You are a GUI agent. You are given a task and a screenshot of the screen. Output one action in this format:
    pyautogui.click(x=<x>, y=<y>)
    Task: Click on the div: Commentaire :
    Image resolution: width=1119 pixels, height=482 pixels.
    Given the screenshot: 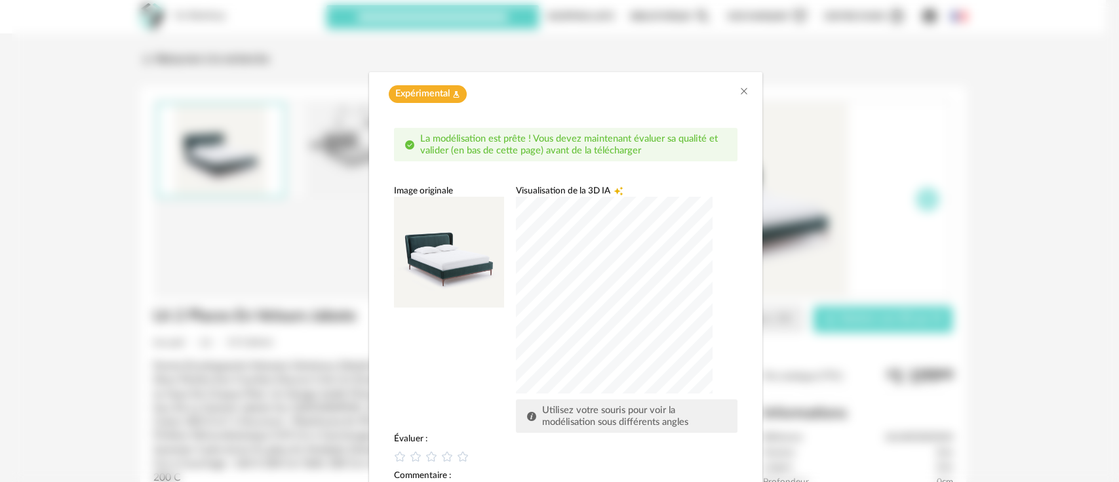 What is the action you would take?
    pyautogui.click(x=566, y=475)
    